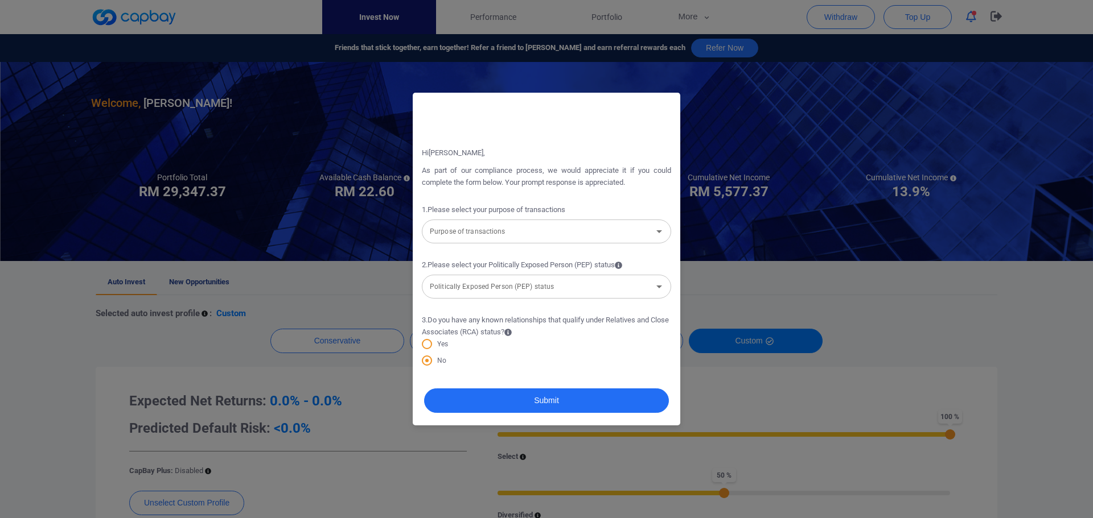 The width and height of the screenshot is (1093, 518). What do you see at coordinates (546, 327) in the screenshot?
I see `span: 3 . Do you have any known relationships that qualify under Relatives and Close Associates (RCA) s...` at bounding box center [546, 327].